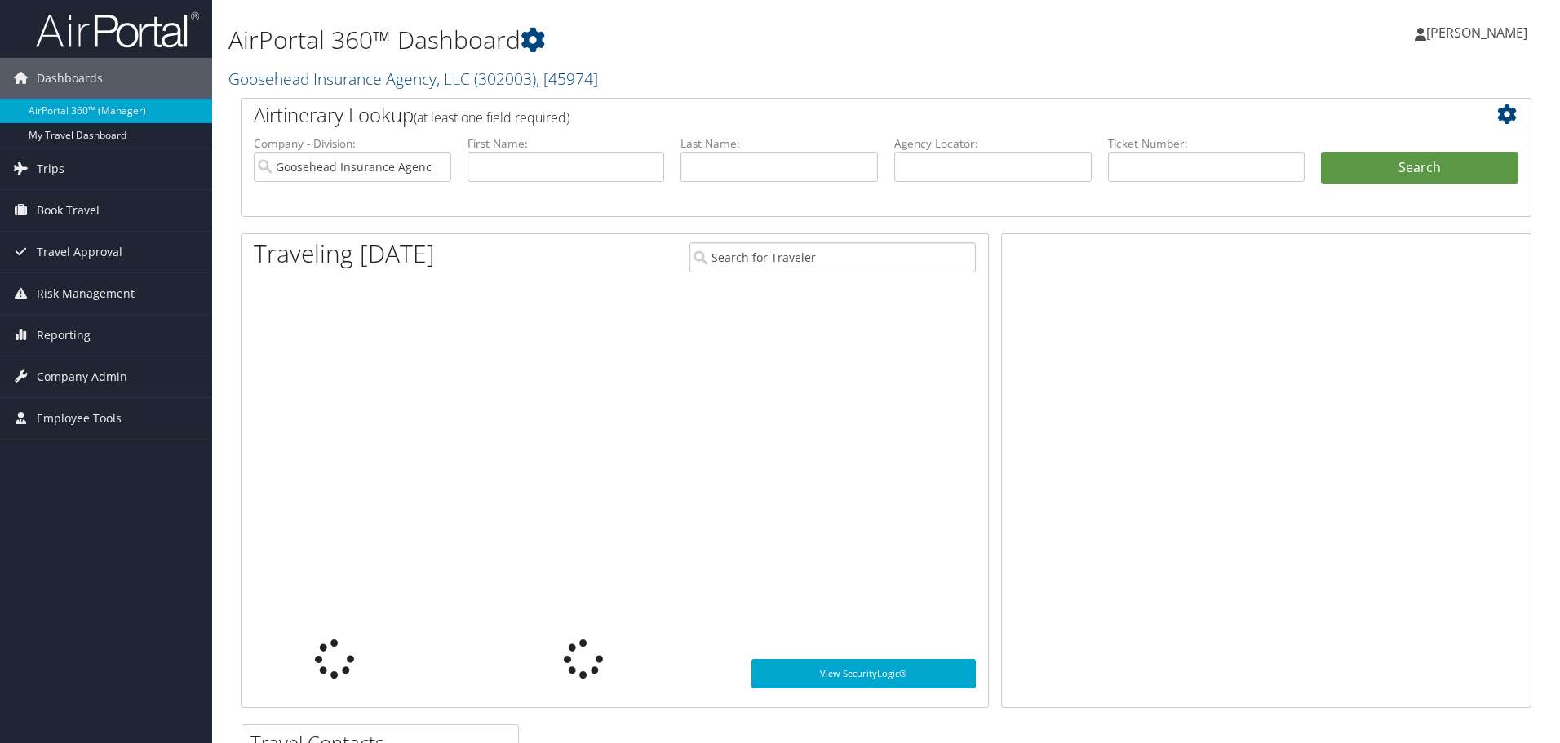  Describe the element at coordinates (353, 144) in the screenshot. I see `label: Company - Division:` at that location.